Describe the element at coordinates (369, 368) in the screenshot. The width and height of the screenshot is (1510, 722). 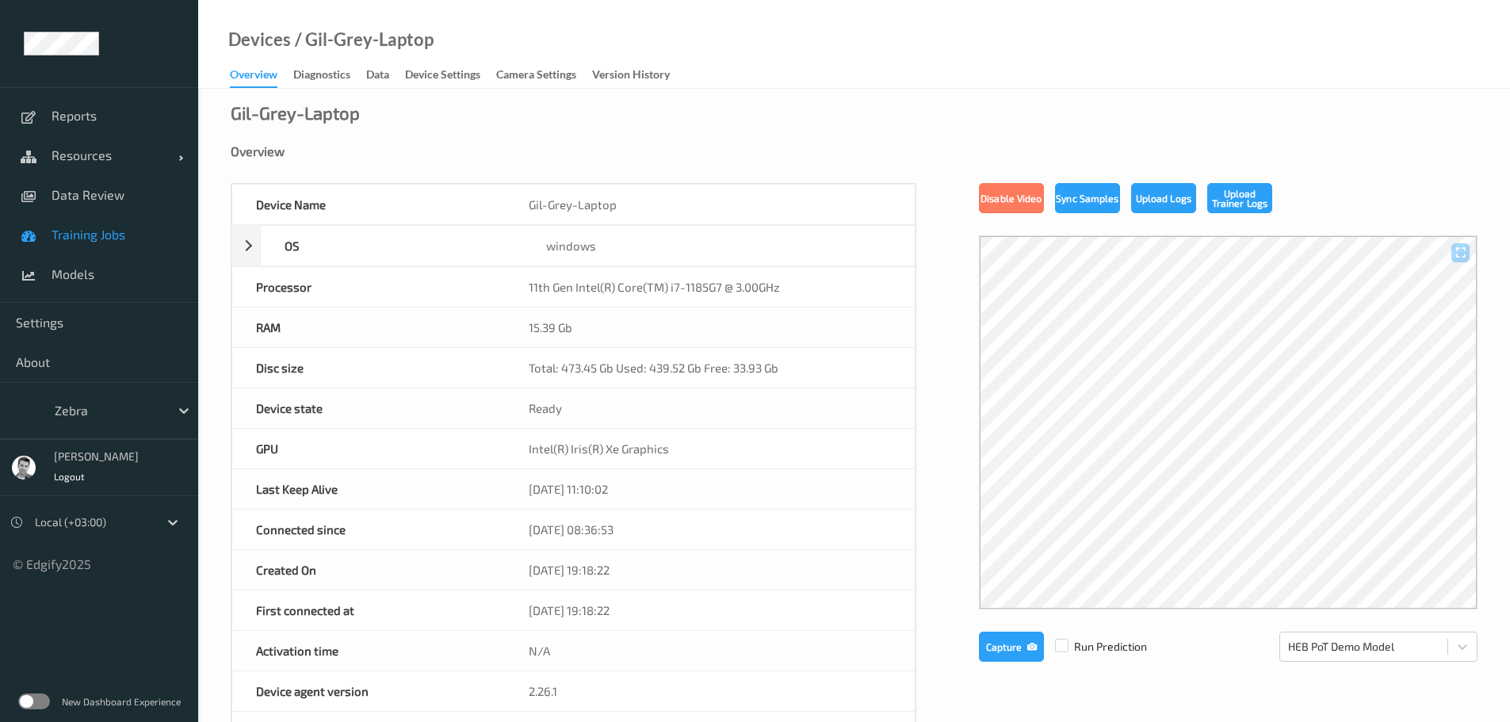
I see `div: Disc size` at that location.